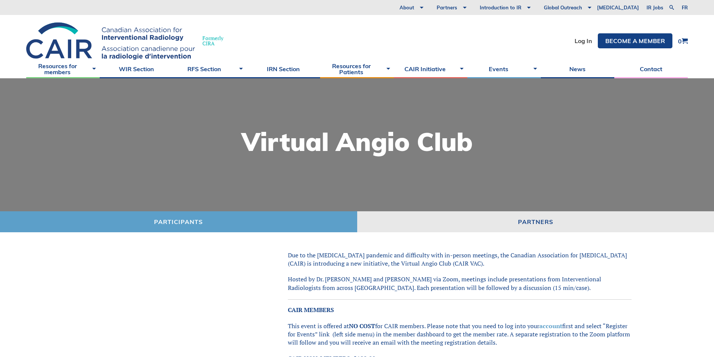  I want to click on a: Log In, so click(583, 41).